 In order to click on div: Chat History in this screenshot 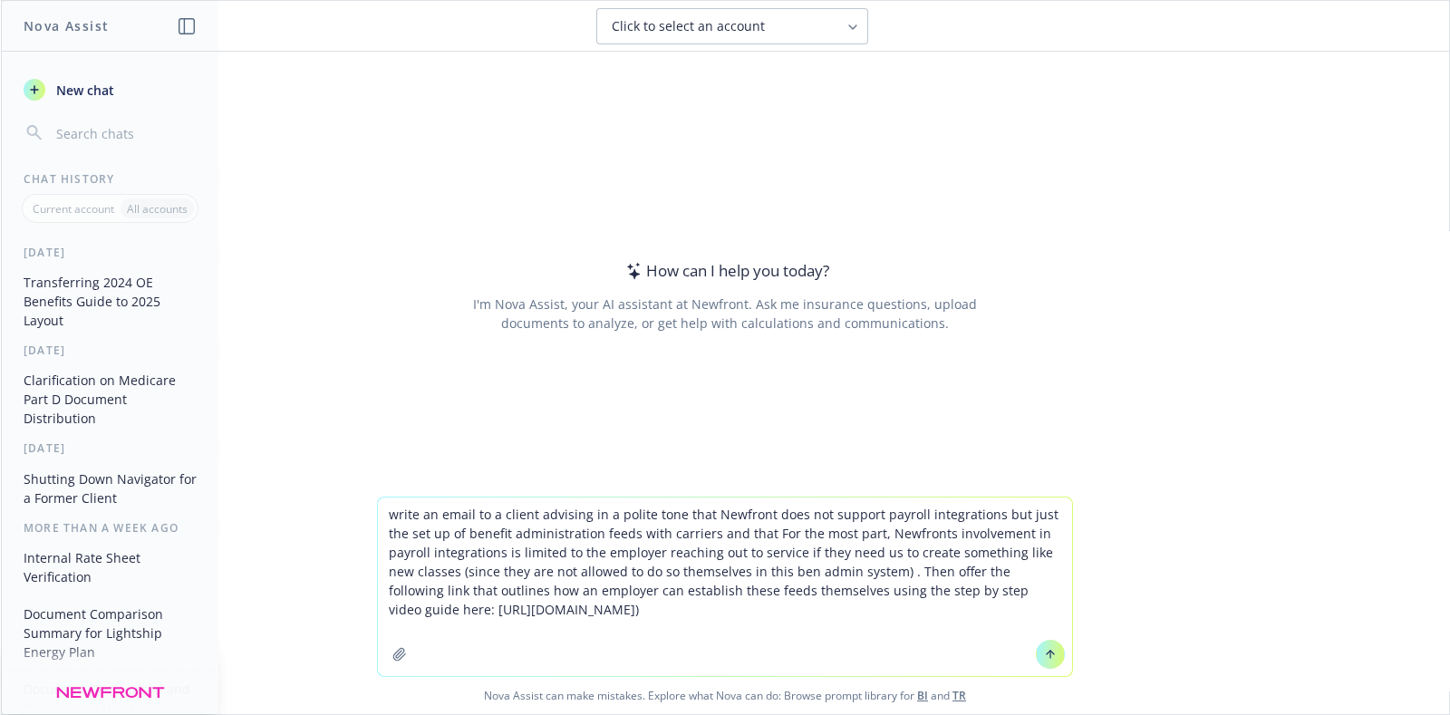, I will do `click(110, 179)`.